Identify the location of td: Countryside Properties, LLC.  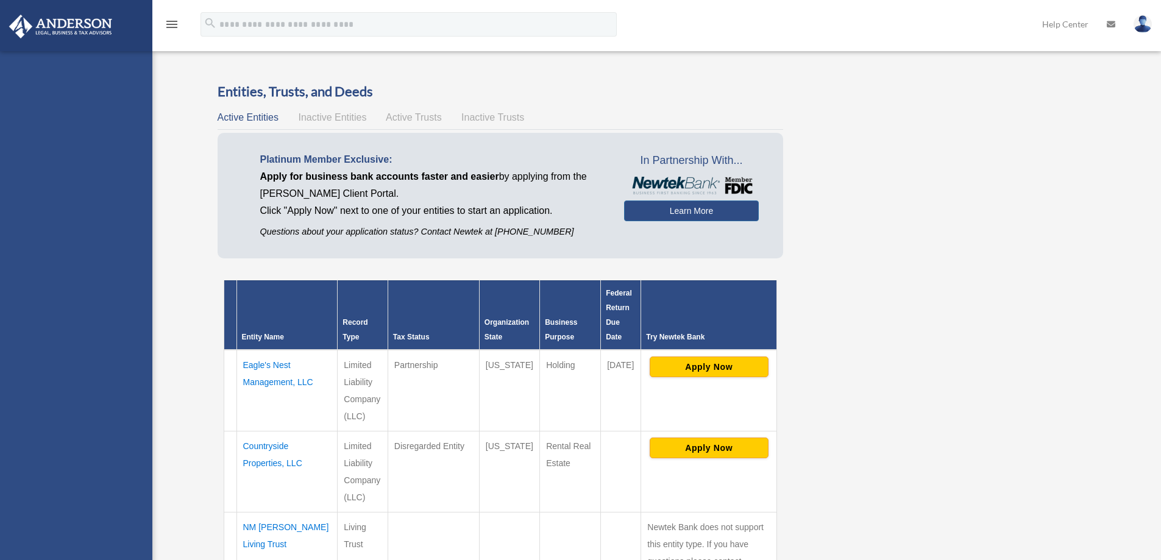
(287, 471).